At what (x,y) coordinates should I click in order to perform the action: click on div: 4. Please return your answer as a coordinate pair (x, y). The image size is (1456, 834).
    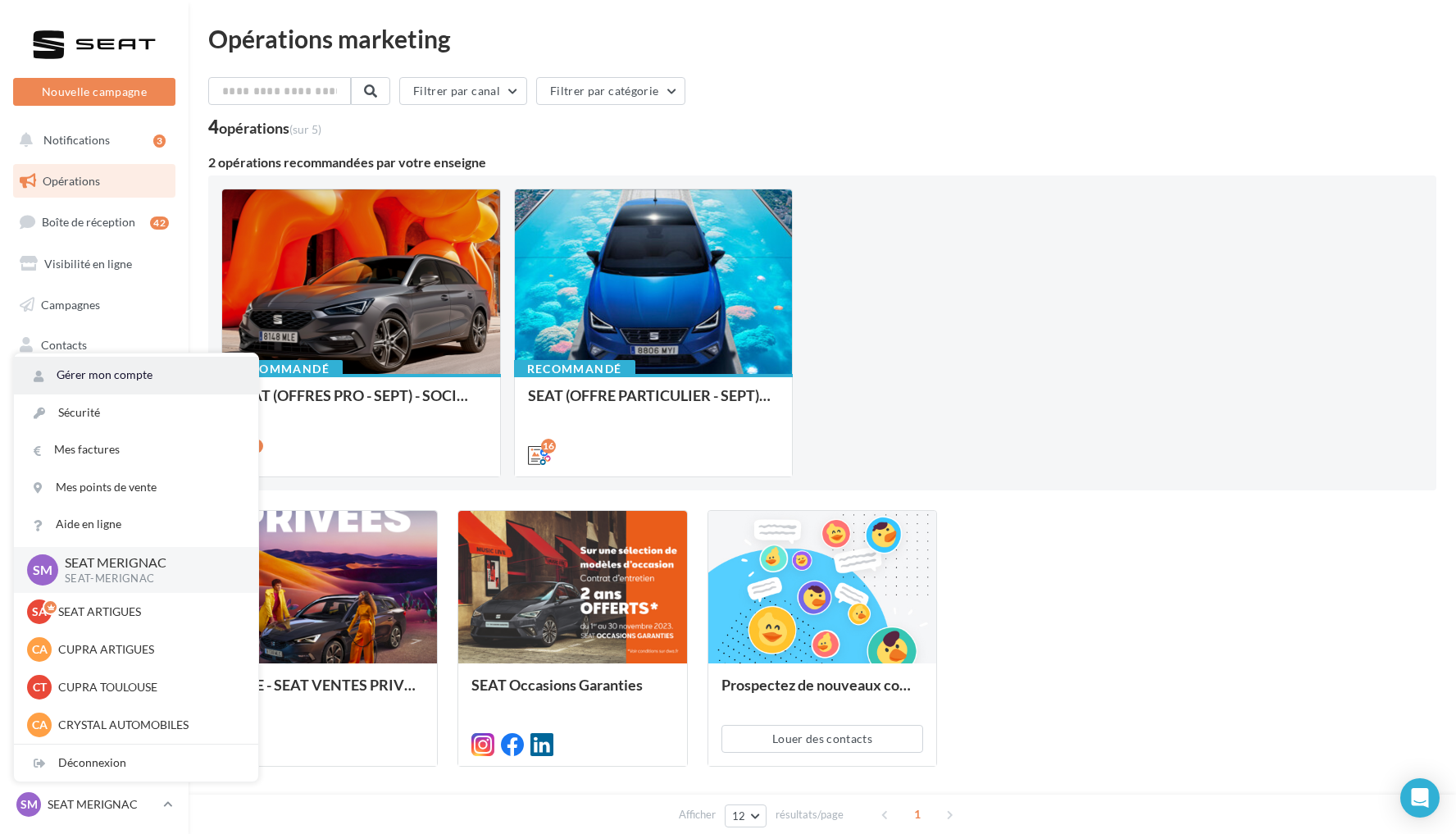
    Looking at the image, I should click on (265, 127).